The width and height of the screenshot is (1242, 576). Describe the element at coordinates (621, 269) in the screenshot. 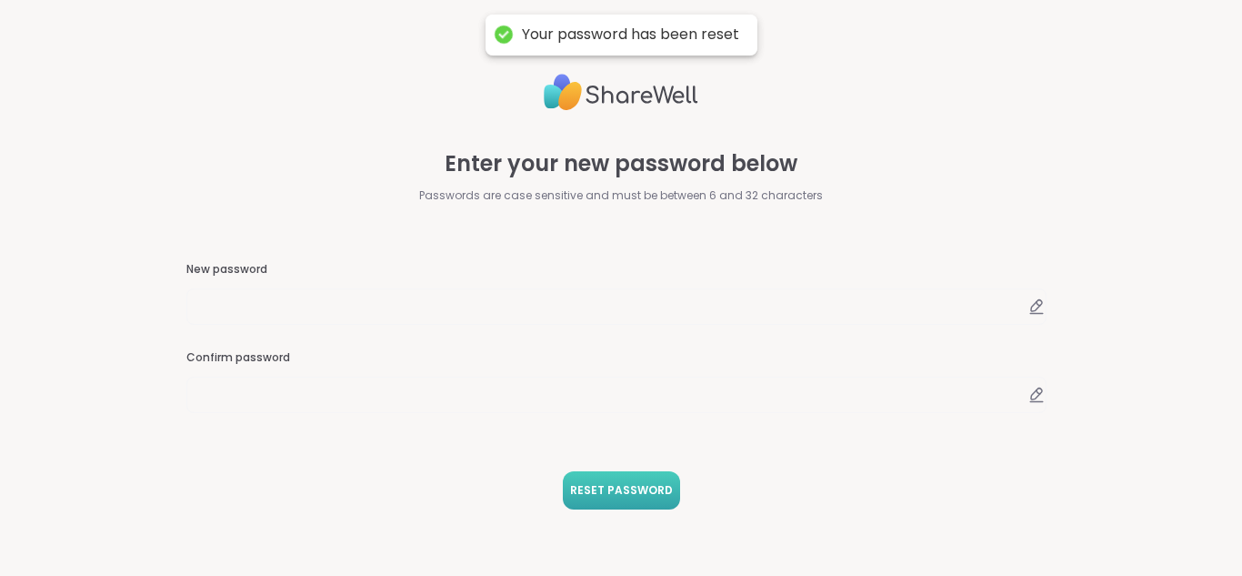

I see `h3: New password` at that location.